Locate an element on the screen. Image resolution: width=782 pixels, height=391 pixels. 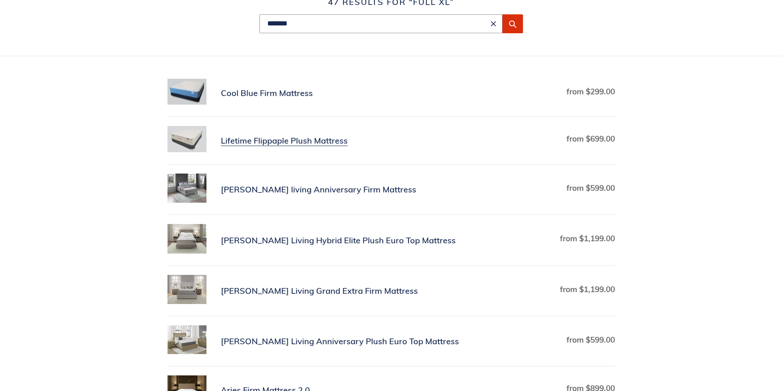
a: Lifetime Flippaple Plush Mattress is located at coordinates (391, 140).